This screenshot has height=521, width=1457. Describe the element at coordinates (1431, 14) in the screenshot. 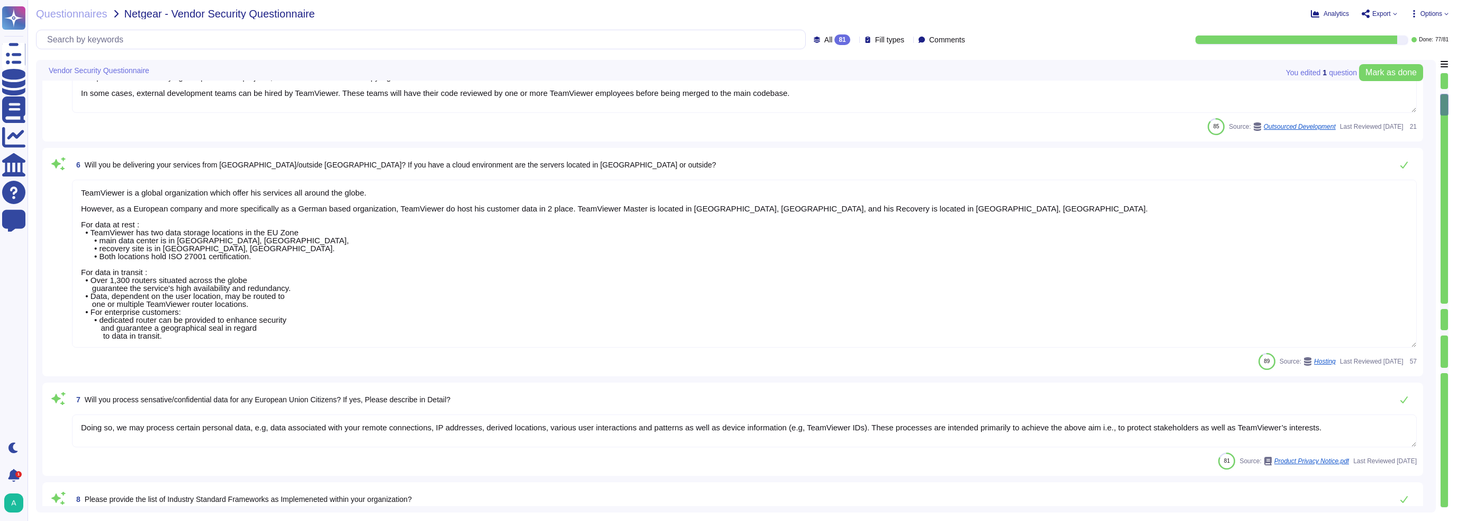

I see `span: Options` at that location.